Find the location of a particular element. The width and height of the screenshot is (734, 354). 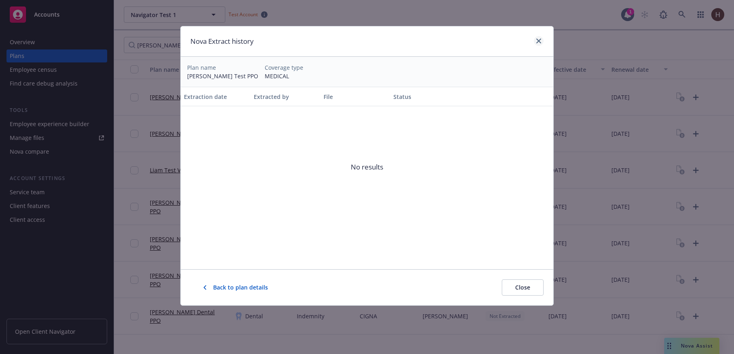

div: File is located at coordinates (355, 97).